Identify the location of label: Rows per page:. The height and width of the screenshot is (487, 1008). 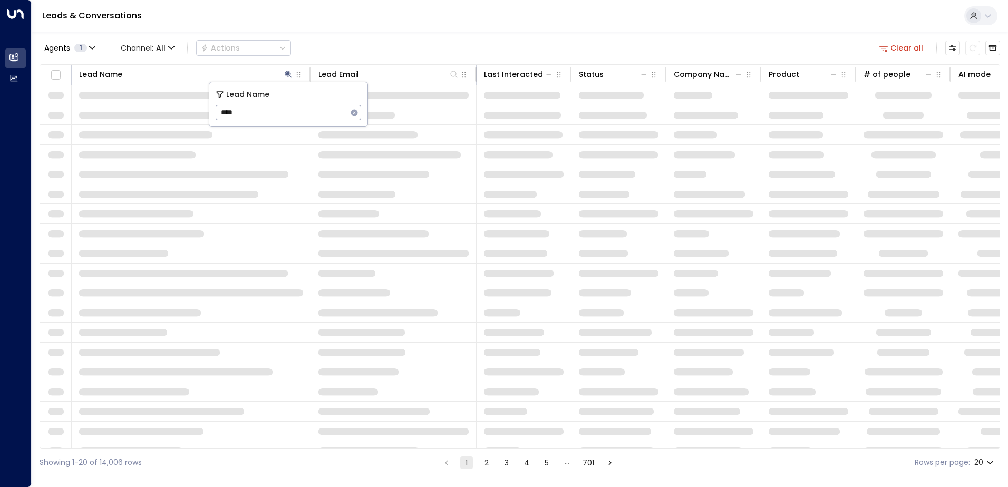
(942, 462).